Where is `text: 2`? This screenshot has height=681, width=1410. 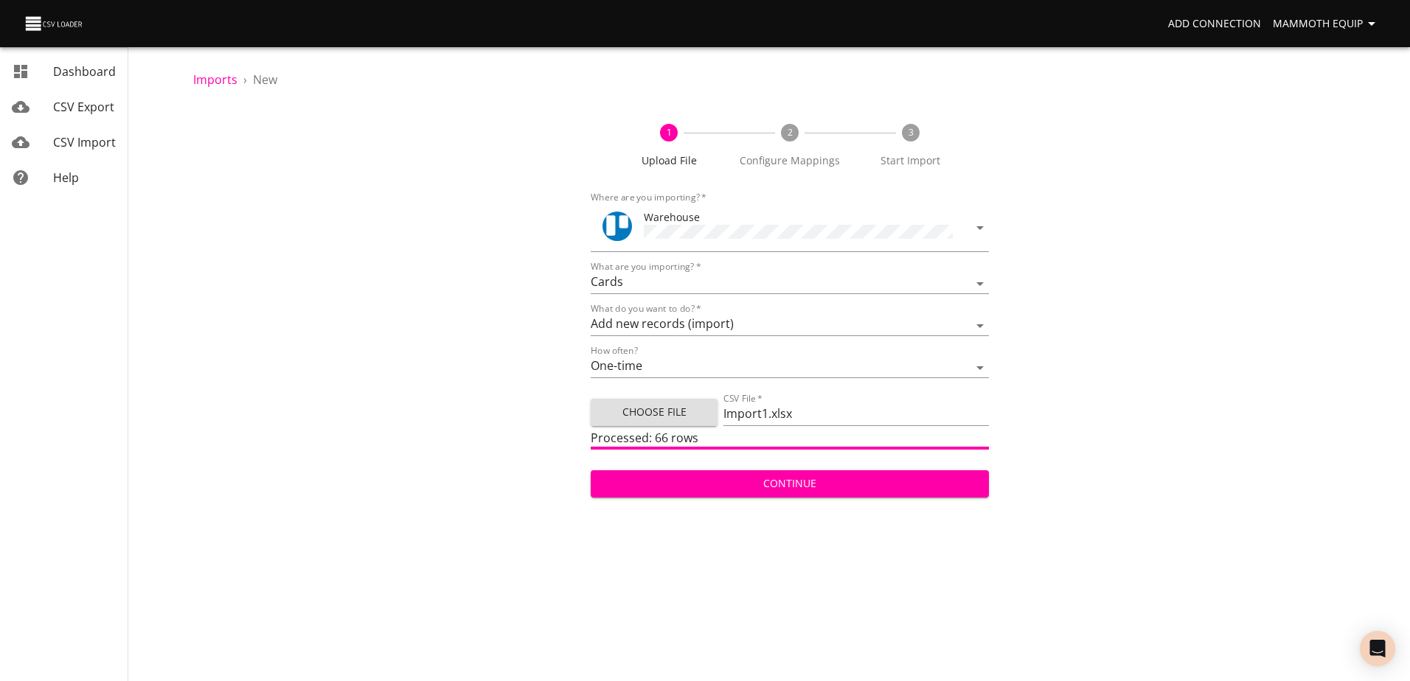
text: 2 is located at coordinates (790, 132).